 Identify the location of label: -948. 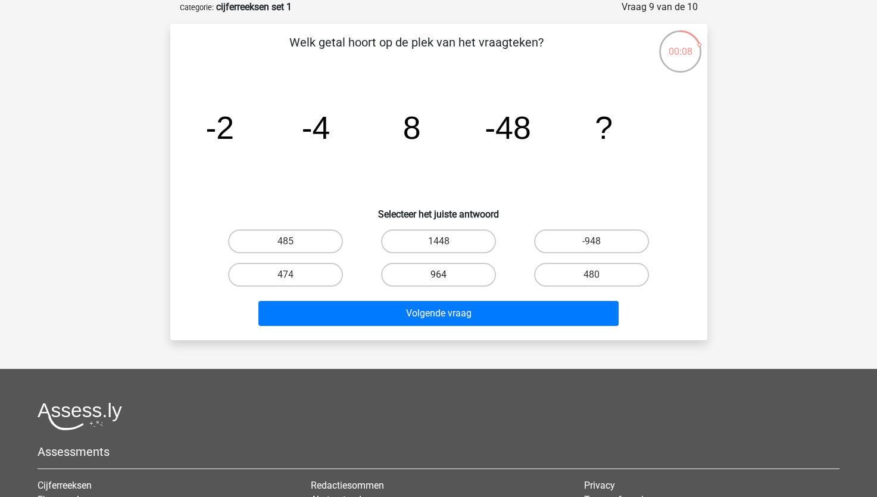
(591, 241).